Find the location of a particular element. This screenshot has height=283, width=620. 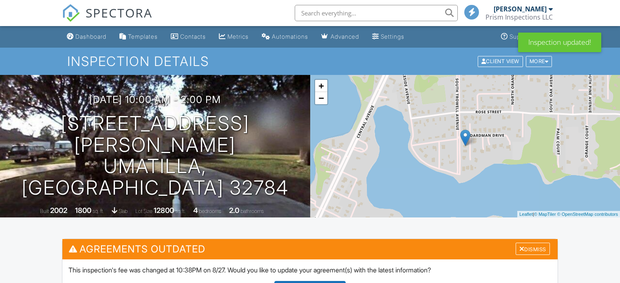

div: Settings is located at coordinates (392, 36).